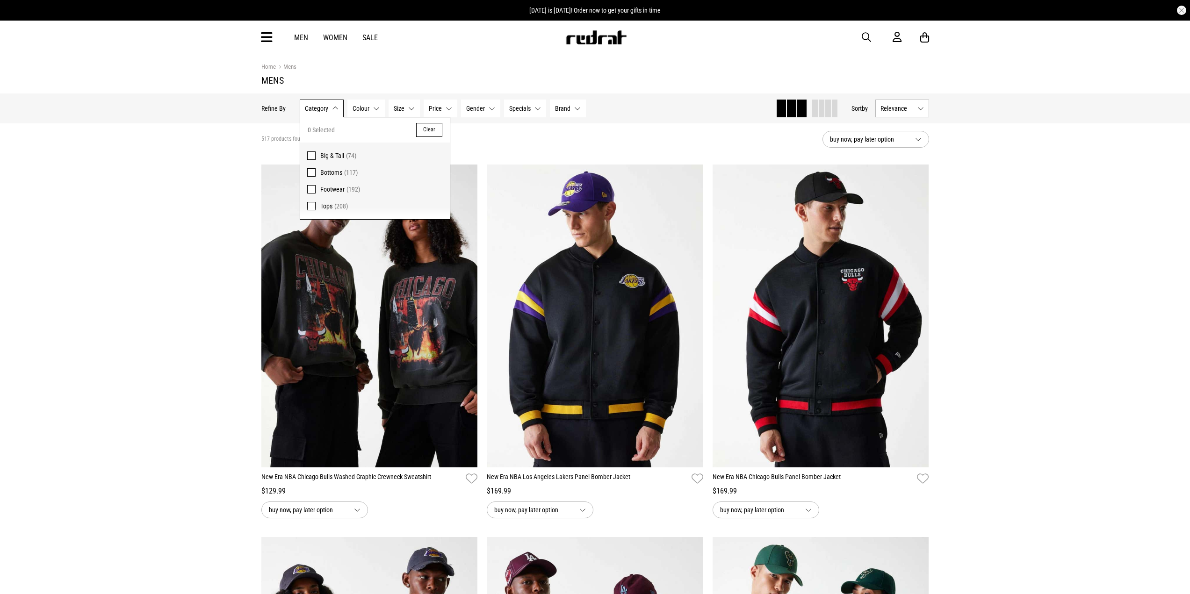 The image size is (1190, 594). I want to click on h1: Mens, so click(595, 80).